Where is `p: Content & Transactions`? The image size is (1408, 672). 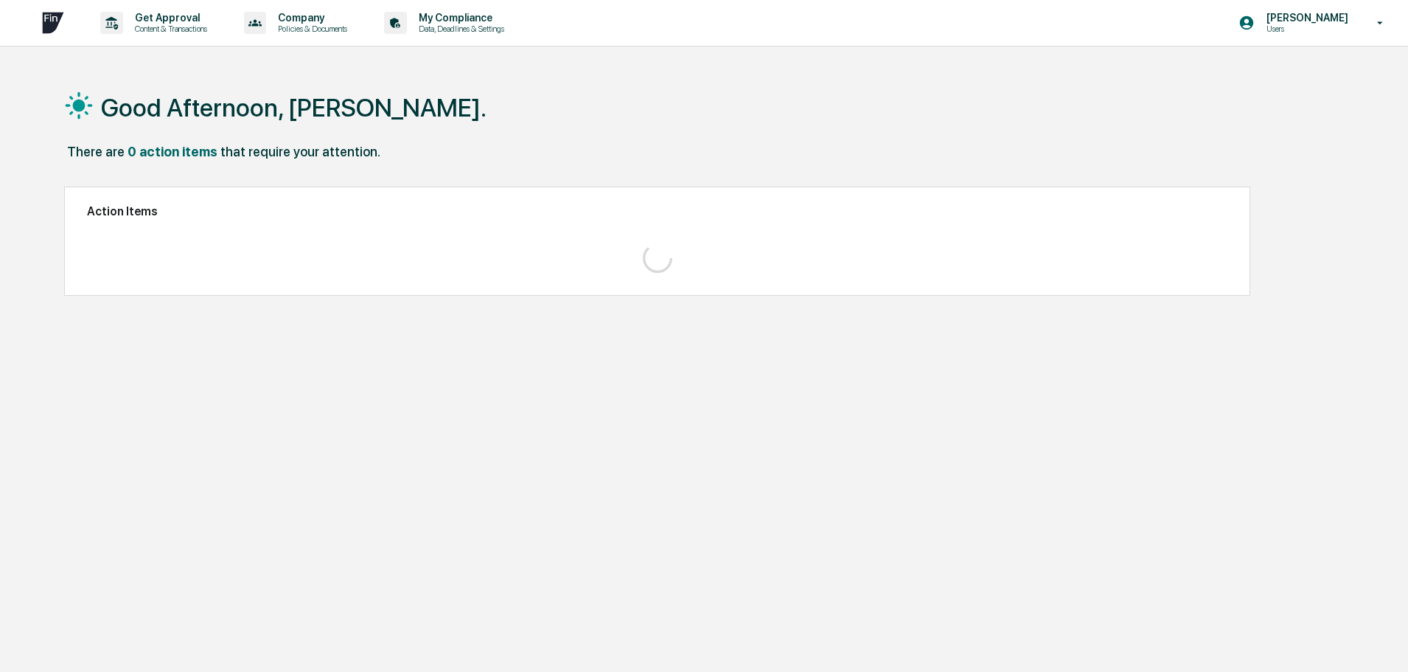
p: Content & Transactions is located at coordinates (169, 29).